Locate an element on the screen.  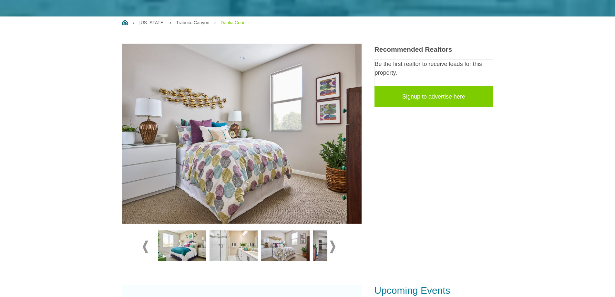
a: Trabuco Canyon is located at coordinates (192, 23).